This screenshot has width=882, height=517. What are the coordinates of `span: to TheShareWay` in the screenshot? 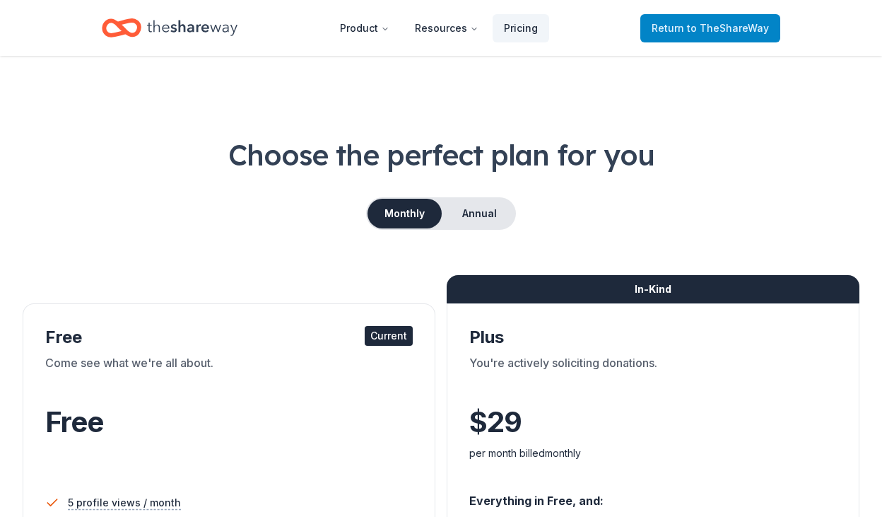 It's located at (728, 28).